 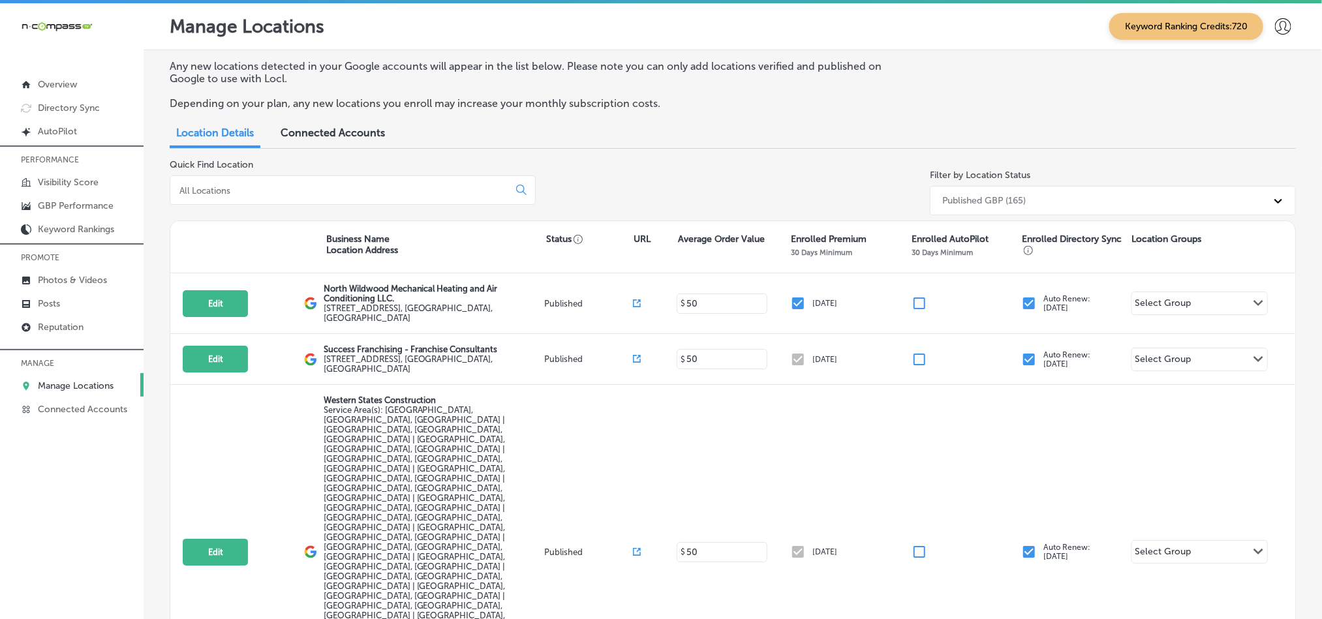 I want to click on p: Photos & Videos, so click(x=72, y=280).